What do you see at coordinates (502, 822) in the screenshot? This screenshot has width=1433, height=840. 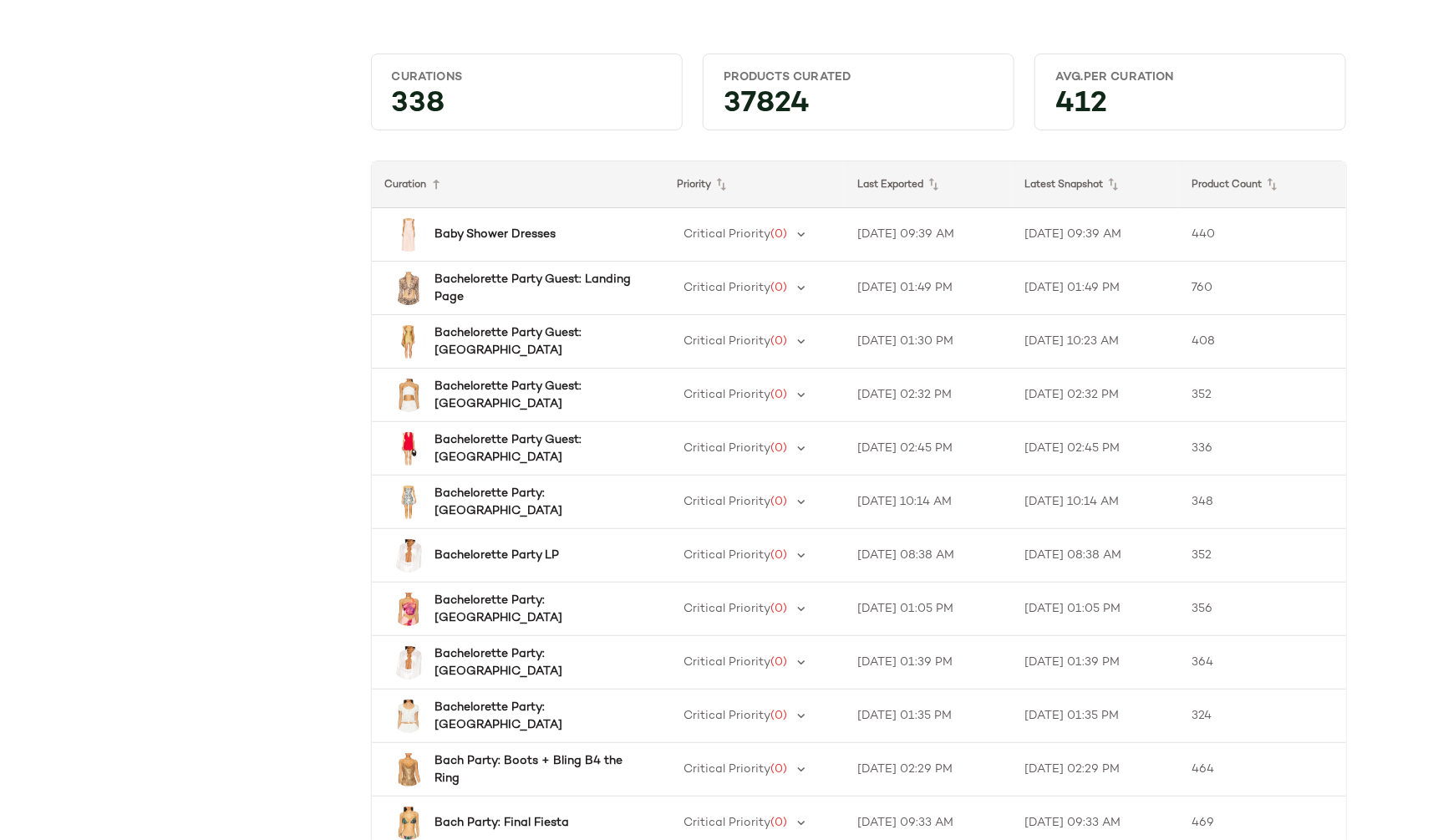 I see `b: Bach Party: Final Fiesta` at bounding box center [502, 822].